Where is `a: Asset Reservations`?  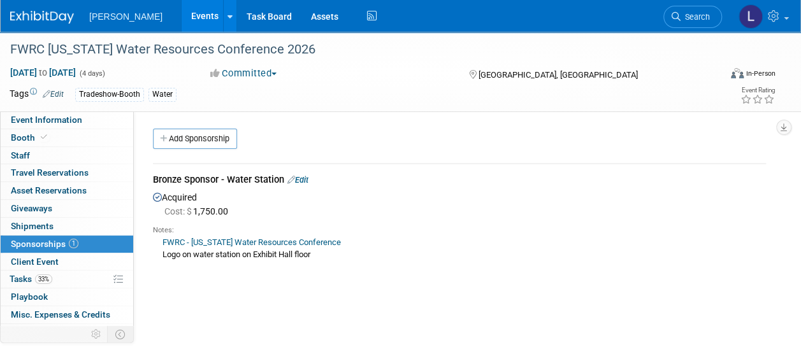 a: Asset Reservations is located at coordinates (67, 191).